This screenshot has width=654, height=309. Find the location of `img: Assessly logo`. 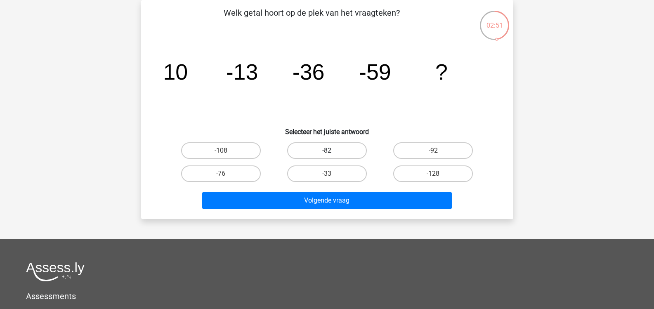

img: Assessly logo is located at coordinates (55, 272).